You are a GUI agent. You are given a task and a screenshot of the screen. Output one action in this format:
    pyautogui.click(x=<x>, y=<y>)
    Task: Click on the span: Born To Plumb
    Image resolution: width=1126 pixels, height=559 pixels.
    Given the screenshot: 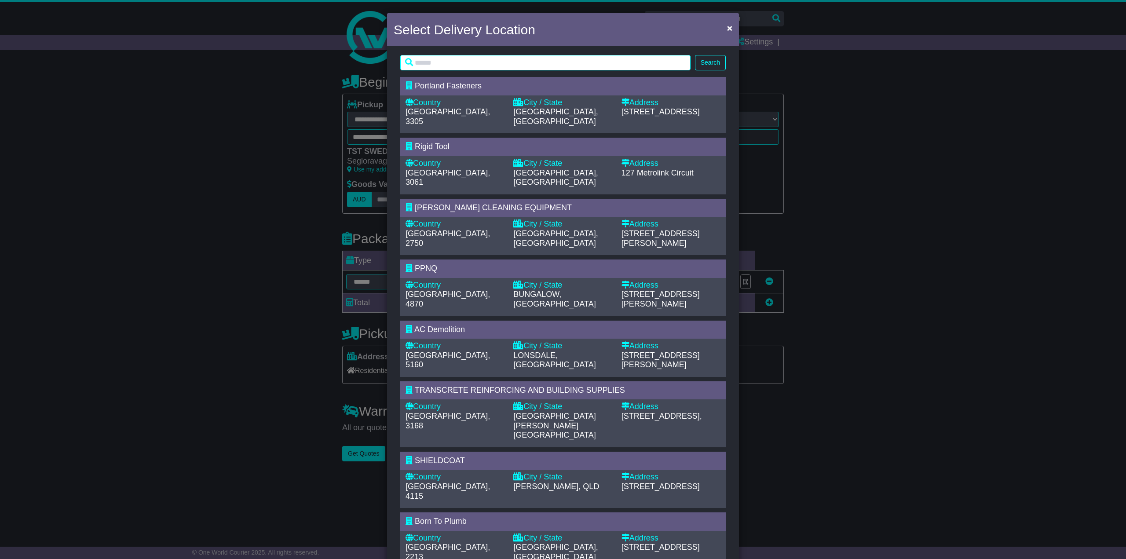 What is the action you would take?
    pyautogui.click(x=441, y=521)
    